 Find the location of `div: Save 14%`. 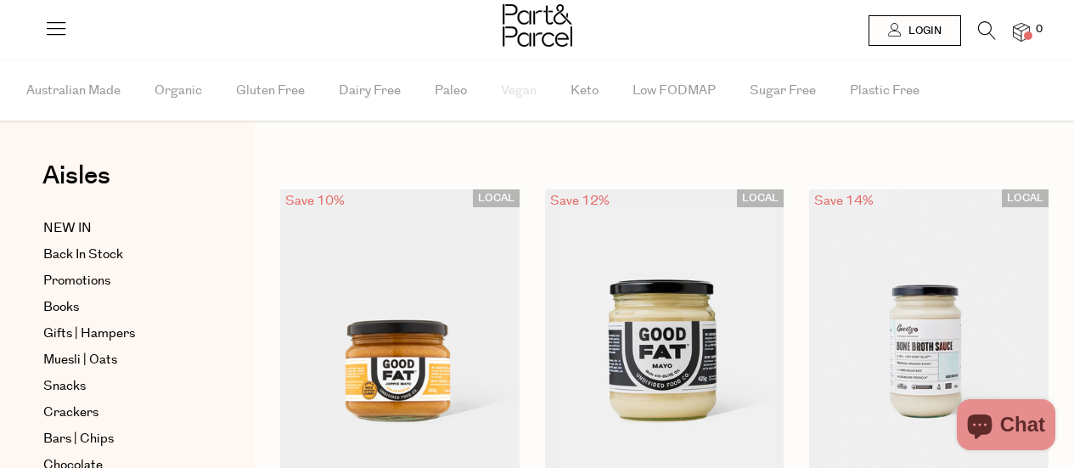

div: Save 14% is located at coordinates (844, 200).